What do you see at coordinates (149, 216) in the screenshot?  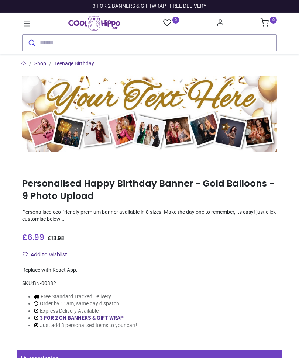 I see `p: Personalised eco-friendly premium banner available in 8 sizes. Make the day one to remember, its ...` at bounding box center [149, 216].